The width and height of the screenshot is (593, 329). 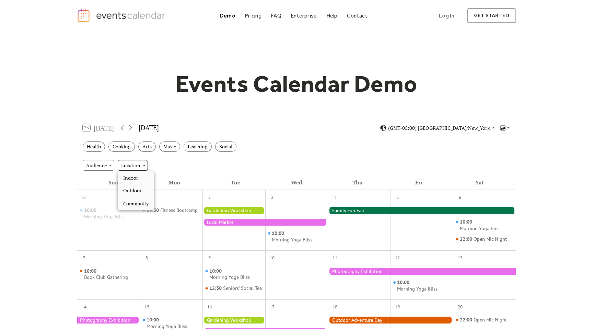 I want to click on div: Contact, so click(x=357, y=15).